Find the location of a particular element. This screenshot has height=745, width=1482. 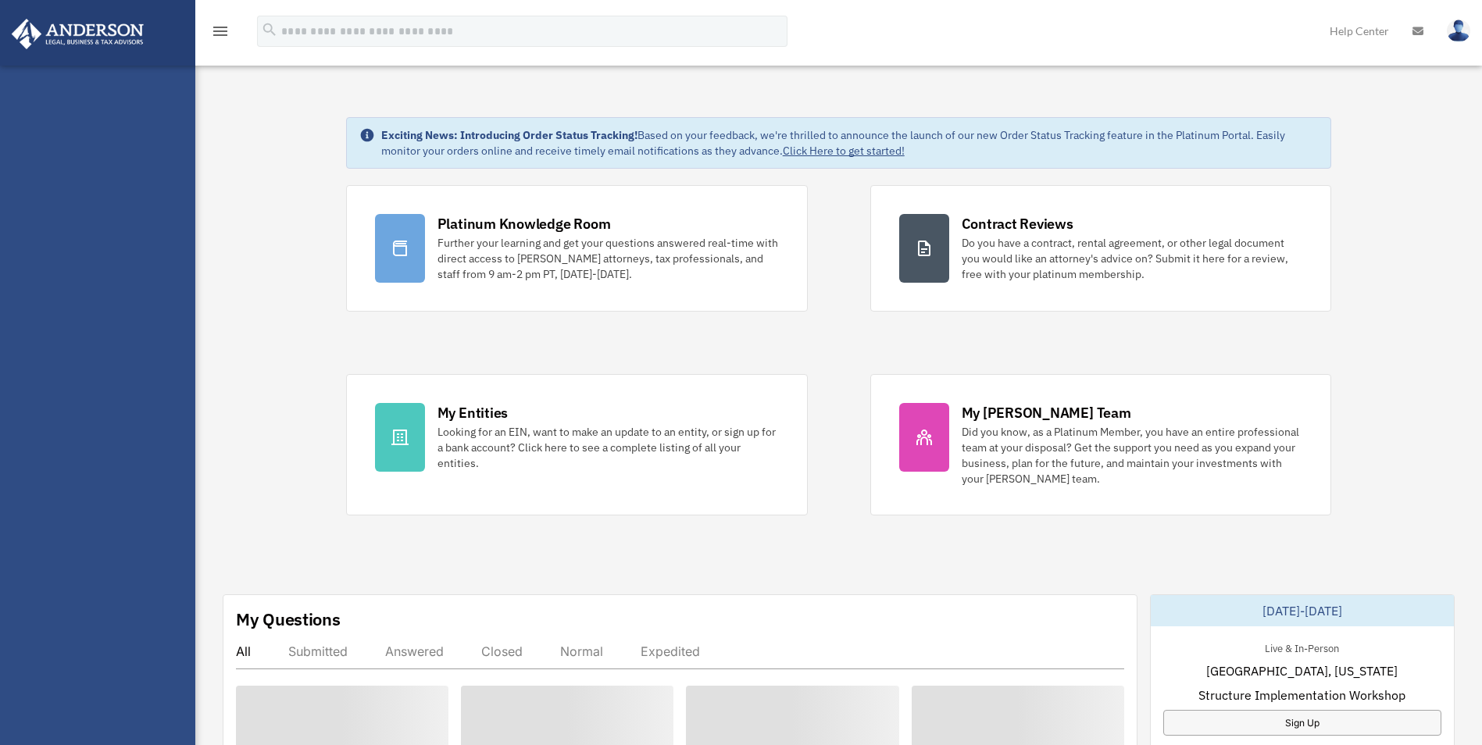

a: My Entities Looking for an EIN, want to make an update to an entity, or sign up for a bank accoun... is located at coordinates (577, 444).